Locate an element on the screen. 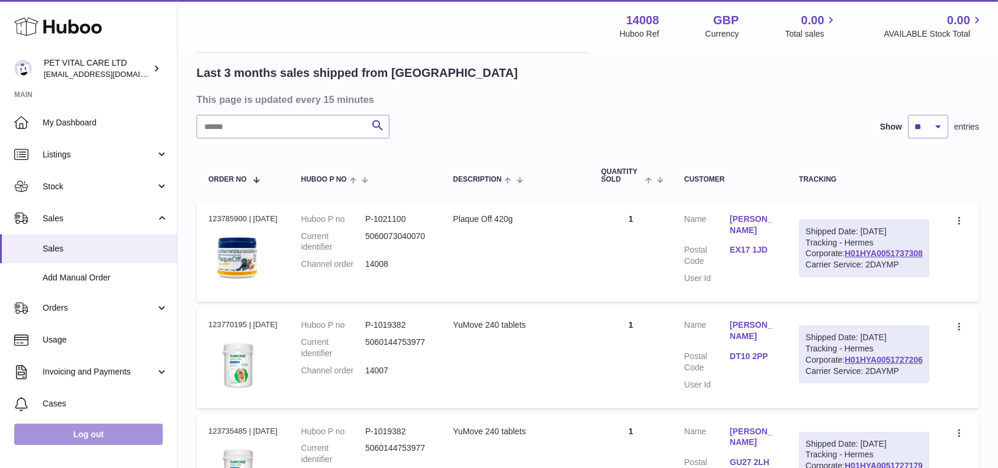 This screenshot has height=468, width=998. span: Total sales is located at coordinates (811, 34).